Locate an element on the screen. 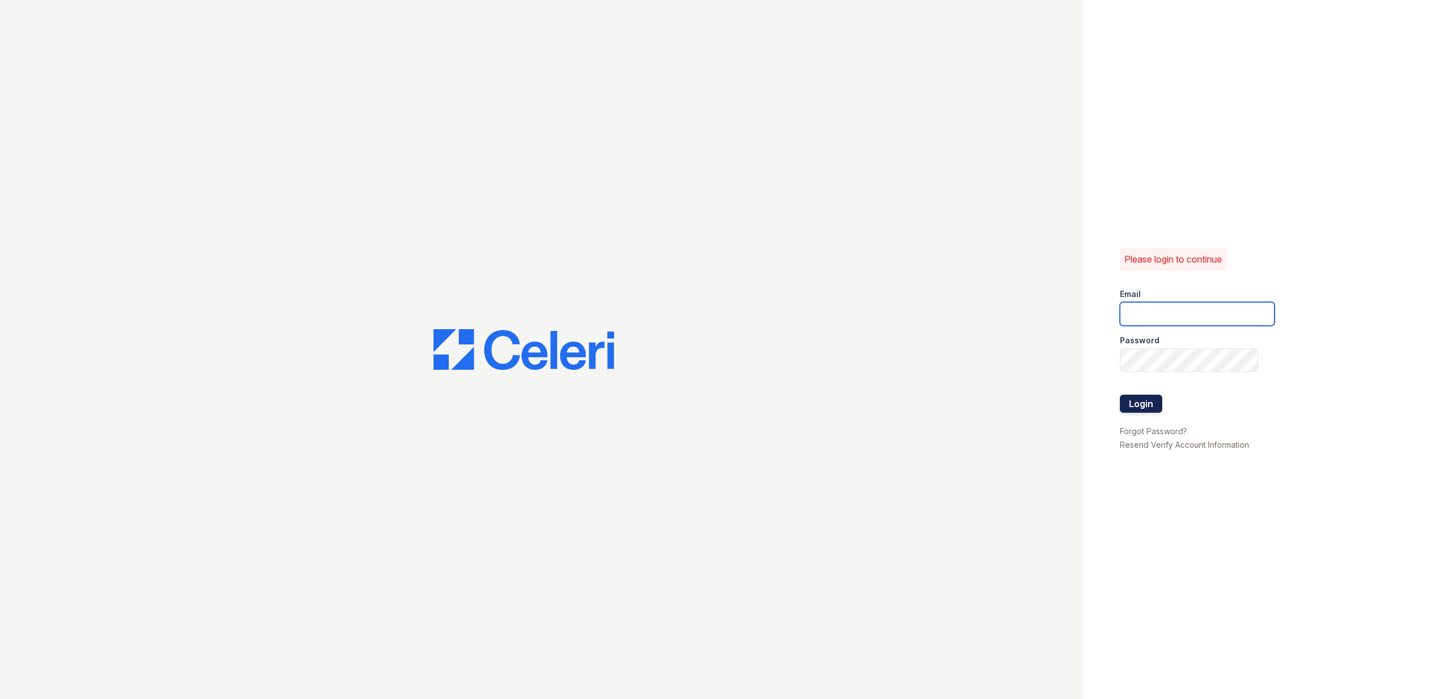 The width and height of the screenshot is (1445, 699). button: Login is located at coordinates (1141, 404).